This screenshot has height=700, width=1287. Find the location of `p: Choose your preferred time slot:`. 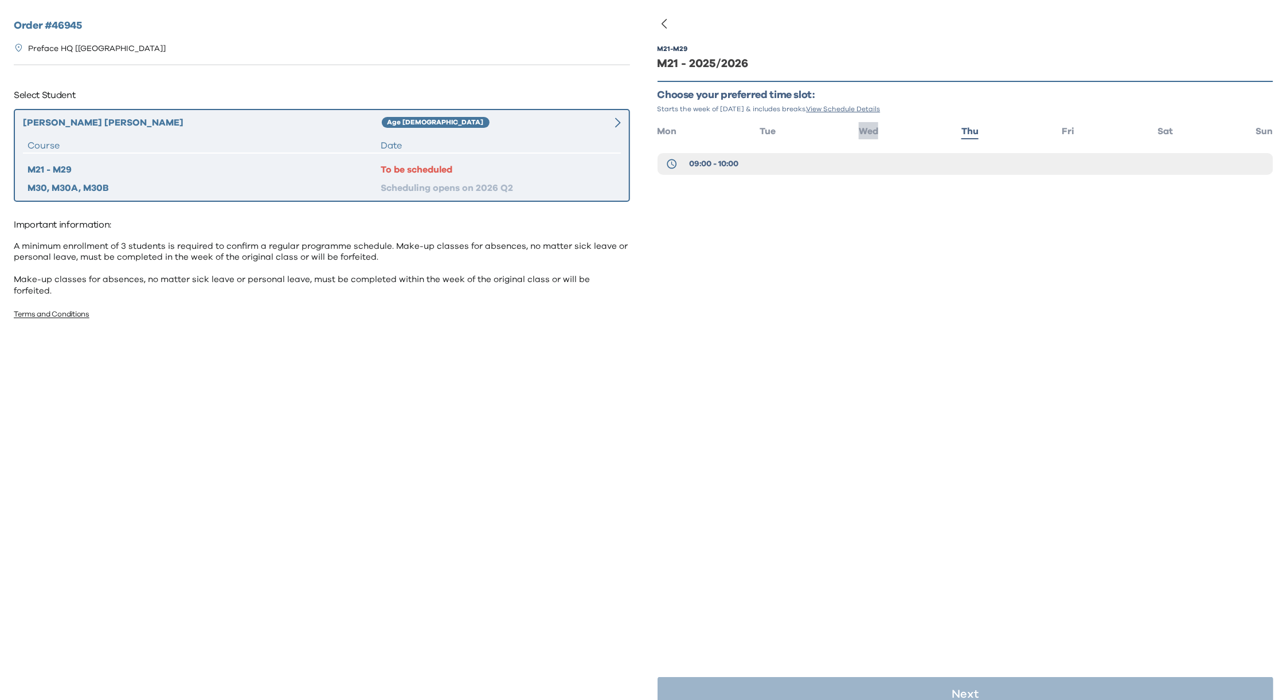

p: Choose your preferred time slot: is located at coordinates (966, 95).